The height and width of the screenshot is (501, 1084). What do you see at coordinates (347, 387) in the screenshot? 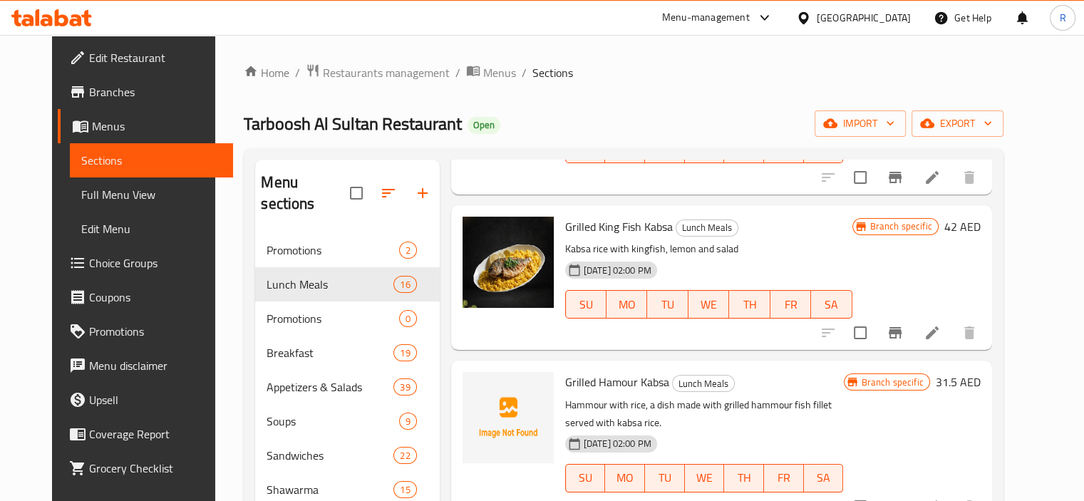
I see `div: Appetizers & Salads39` at bounding box center [347, 387].